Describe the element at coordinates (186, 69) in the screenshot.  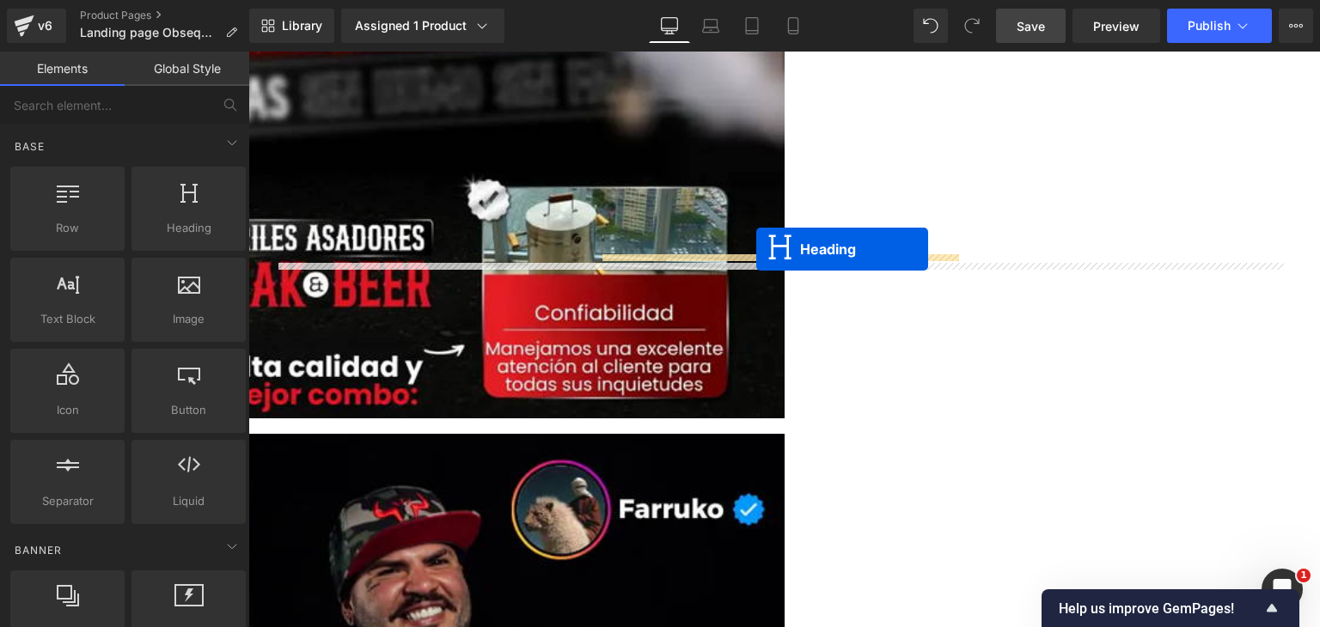
I see `a: Global Style` at that location.